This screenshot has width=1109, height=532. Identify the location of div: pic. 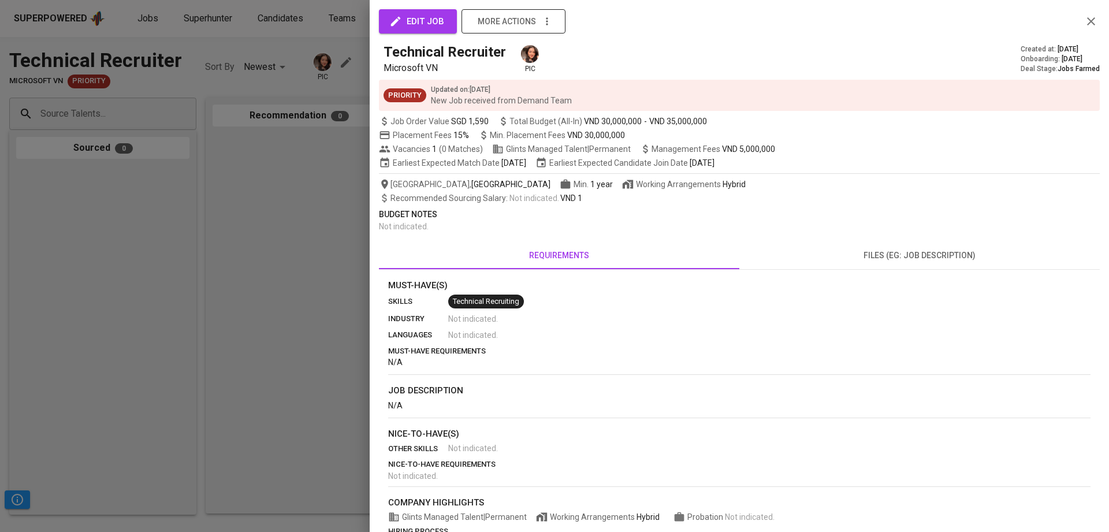
(530, 59).